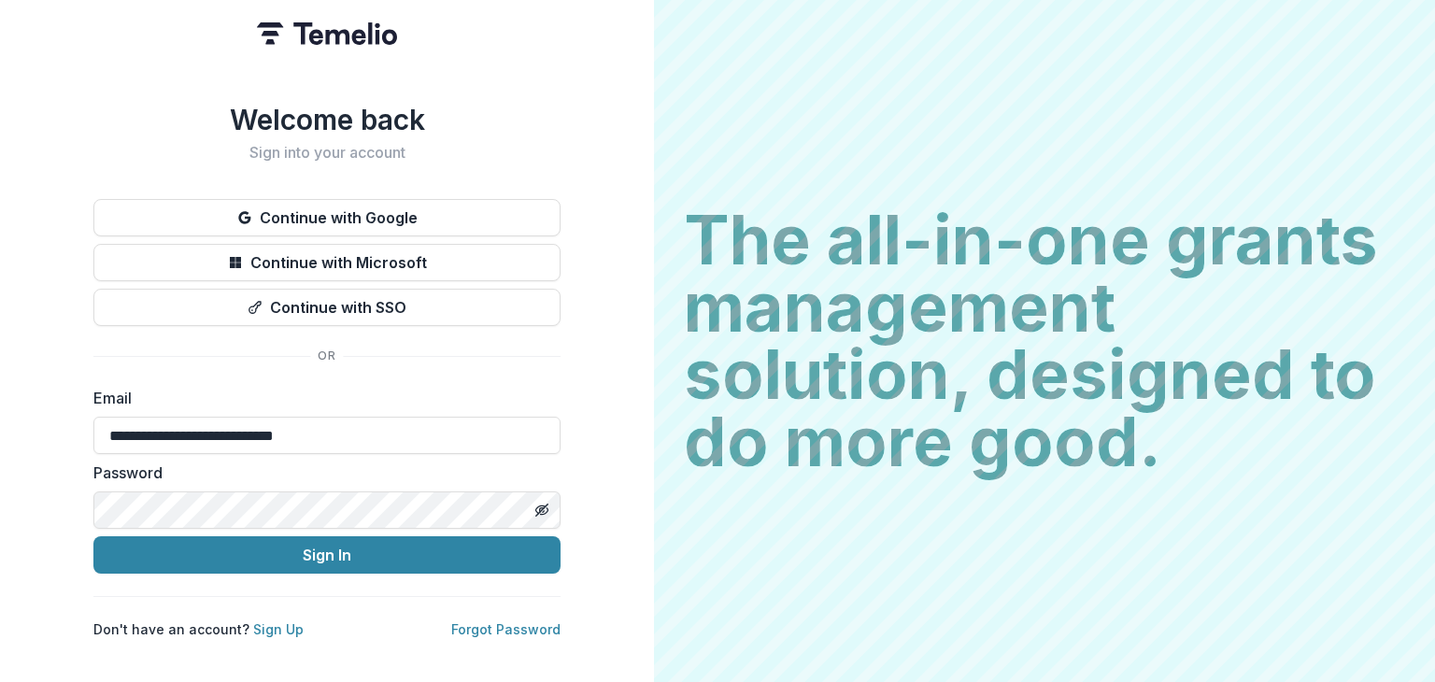  Describe the element at coordinates (321, 473) in the screenshot. I see `label: Password` at that location.